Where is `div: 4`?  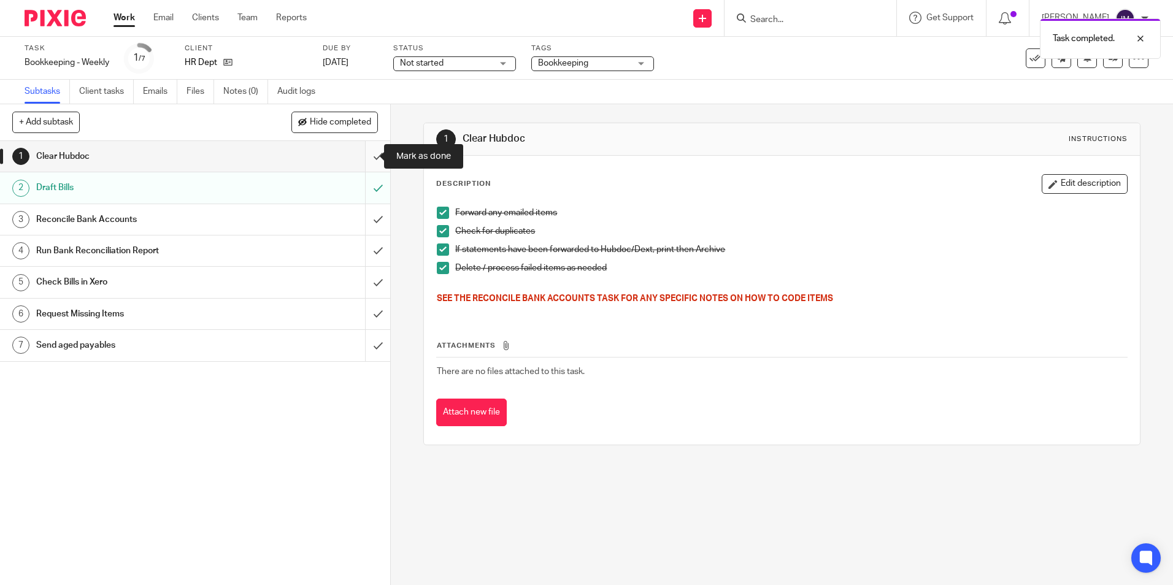
div: 4 is located at coordinates (21, 251).